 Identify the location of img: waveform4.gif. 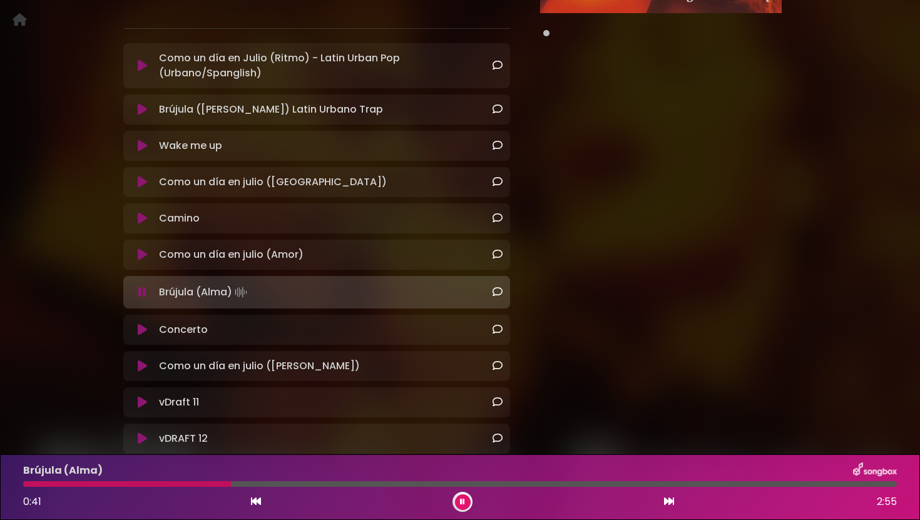
(241, 292).